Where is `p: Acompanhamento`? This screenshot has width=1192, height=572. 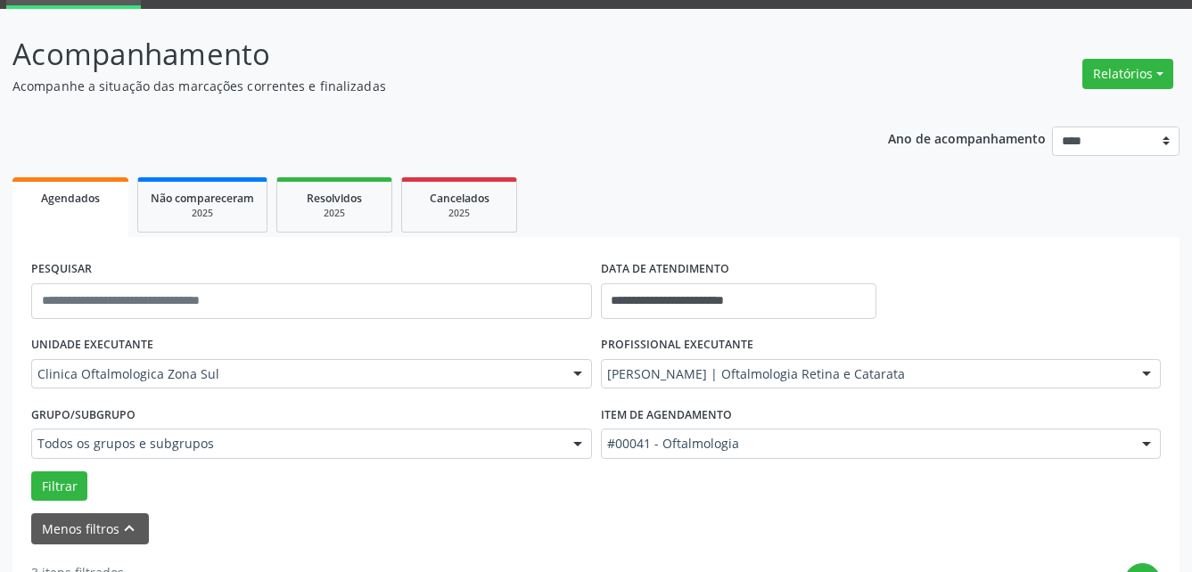
p: Acompanhamento is located at coordinates (421, 54).